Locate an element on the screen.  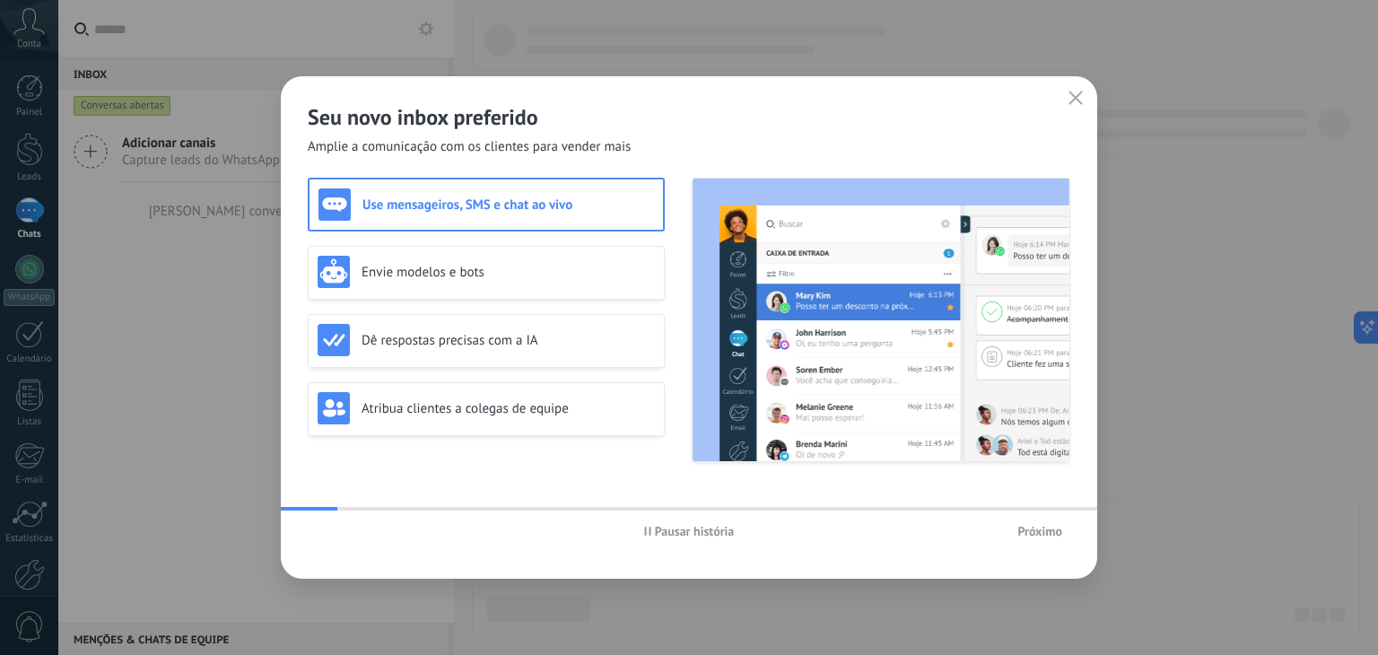
span: Pausar história is located at coordinates (695, 531).